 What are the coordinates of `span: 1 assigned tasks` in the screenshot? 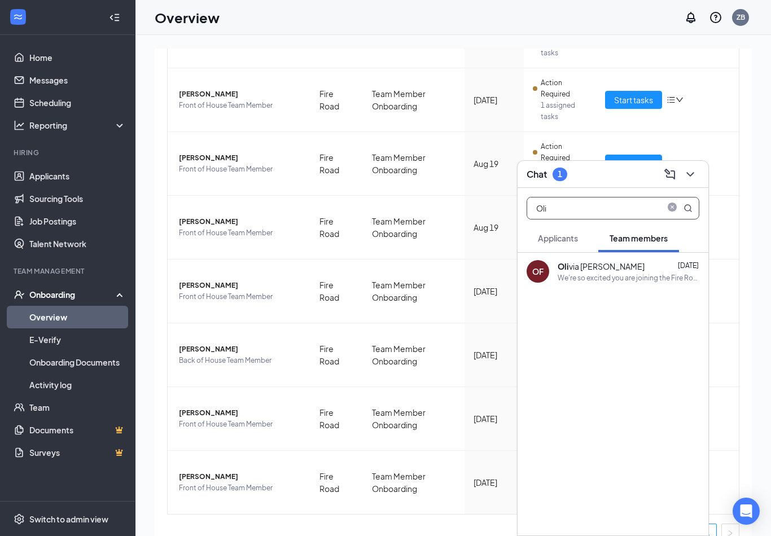 It's located at (564, 111).